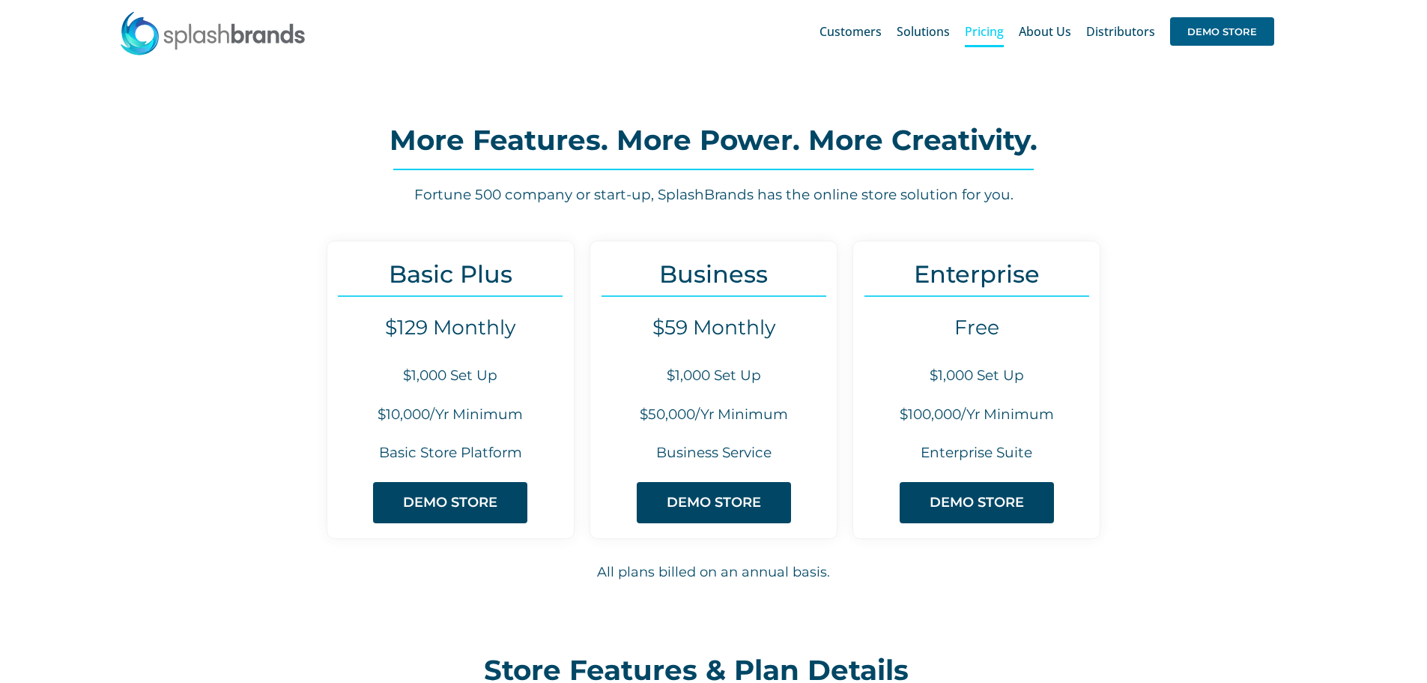 The width and height of the screenshot is (1427, 683). Describe the element at coordinates (850, 31) in the screenshot. I see `span: Customers` at that location.